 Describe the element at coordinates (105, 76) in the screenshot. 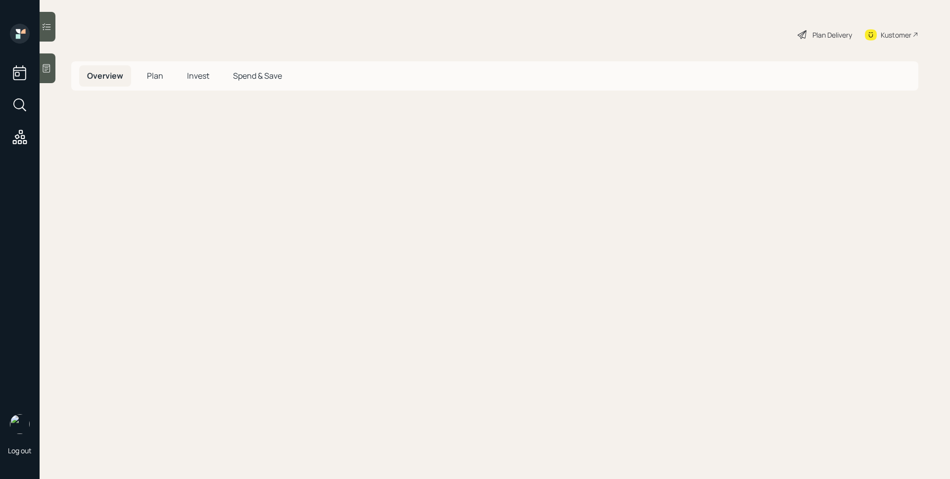

I see `span: Overview` at that location.